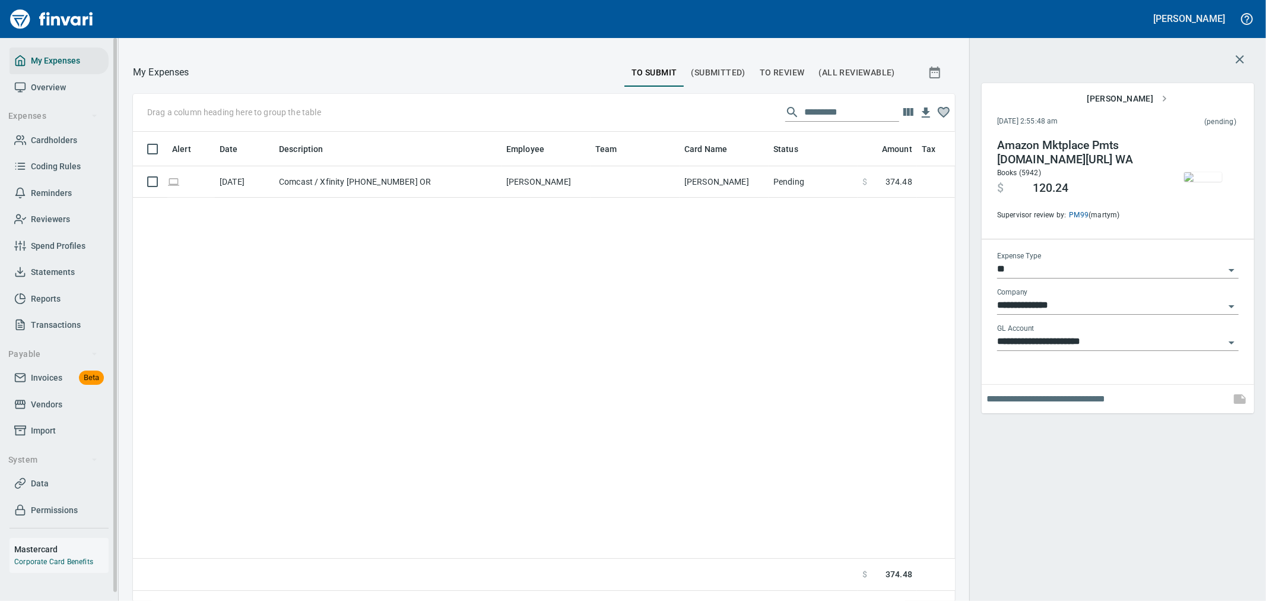 The height and width of the screenshot is (601, 1266). I want to click on a: Vendors, so click(59, 404).